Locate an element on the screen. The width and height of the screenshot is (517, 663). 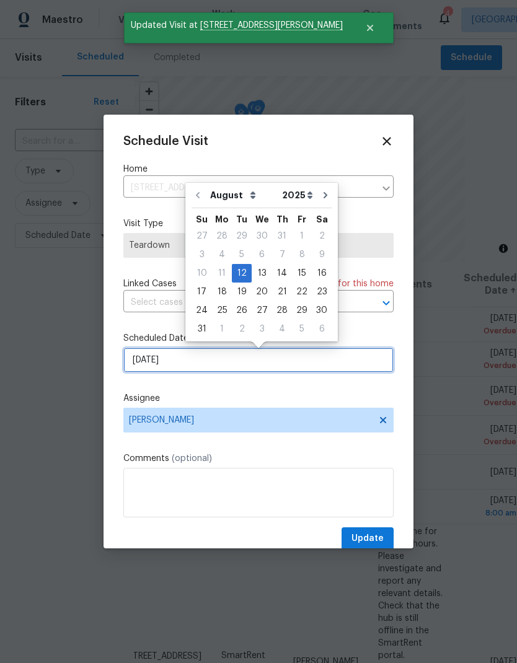
div: 26 is located at coordinates (242, 311).